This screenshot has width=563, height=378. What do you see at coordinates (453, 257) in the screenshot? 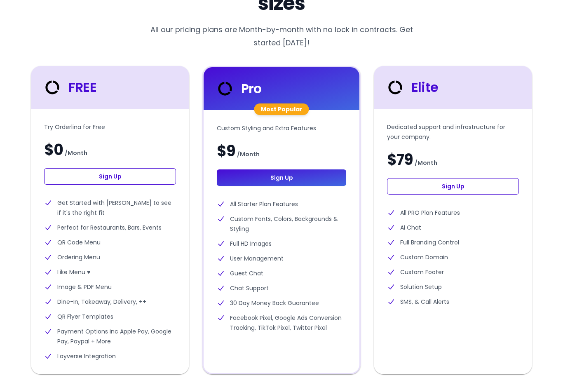
I see `li: Custom Domain` at bounding box center [453, 257].